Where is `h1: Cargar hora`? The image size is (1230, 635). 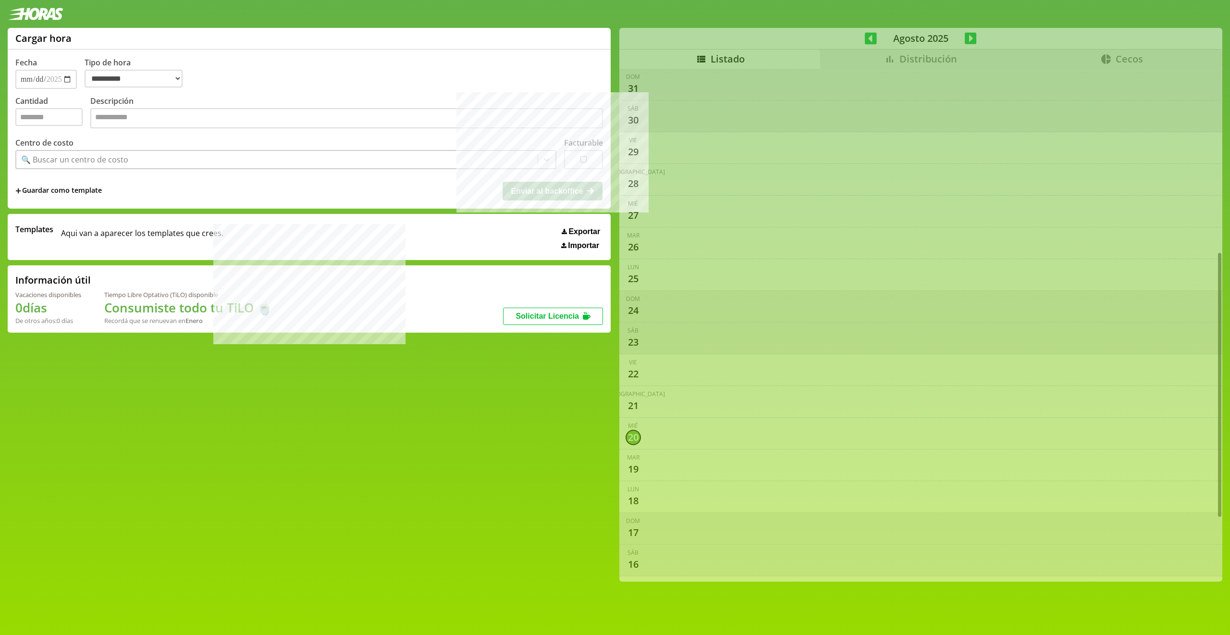 h1: Cargar hora is located at coordinates (43, 38).